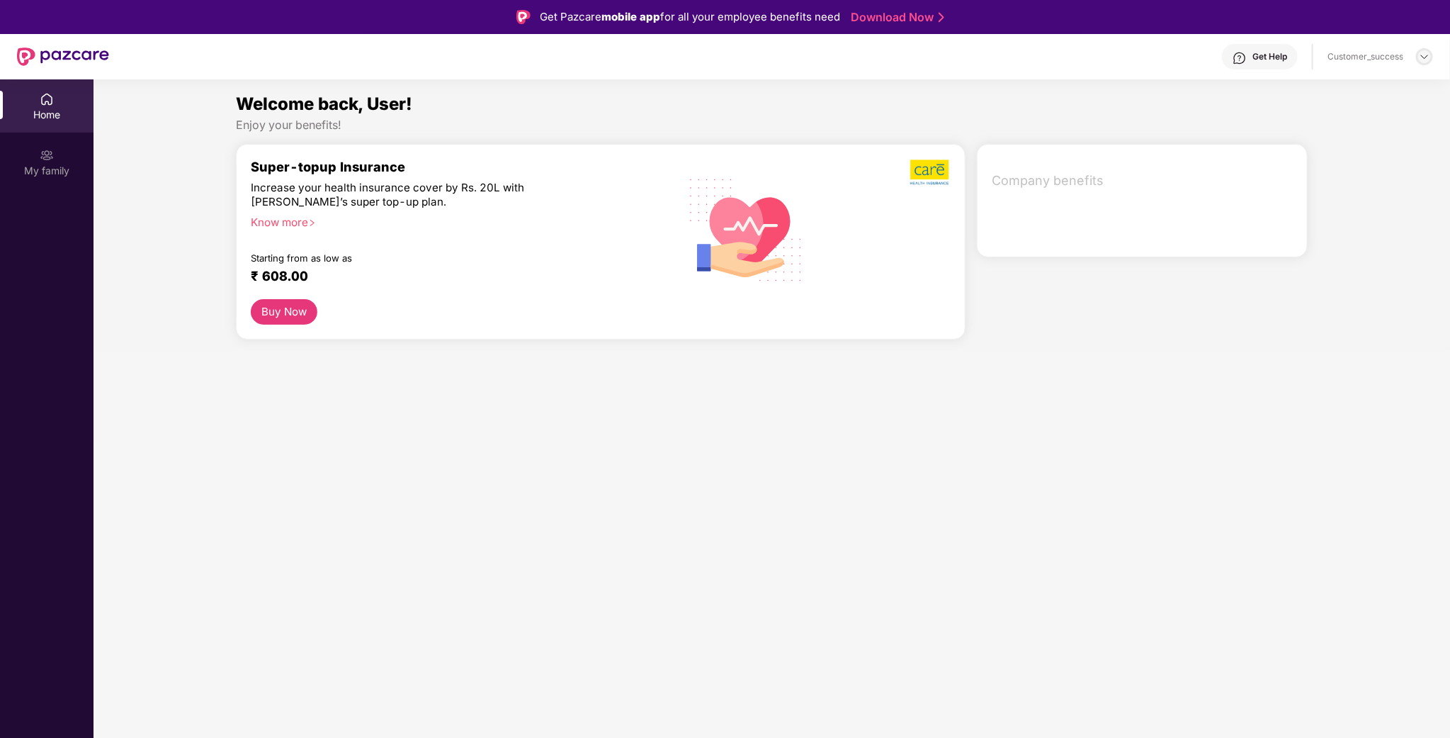  Describe the element at coordinates (1143, 181) in the screenshot. I see `span: Company benefits` at that location.